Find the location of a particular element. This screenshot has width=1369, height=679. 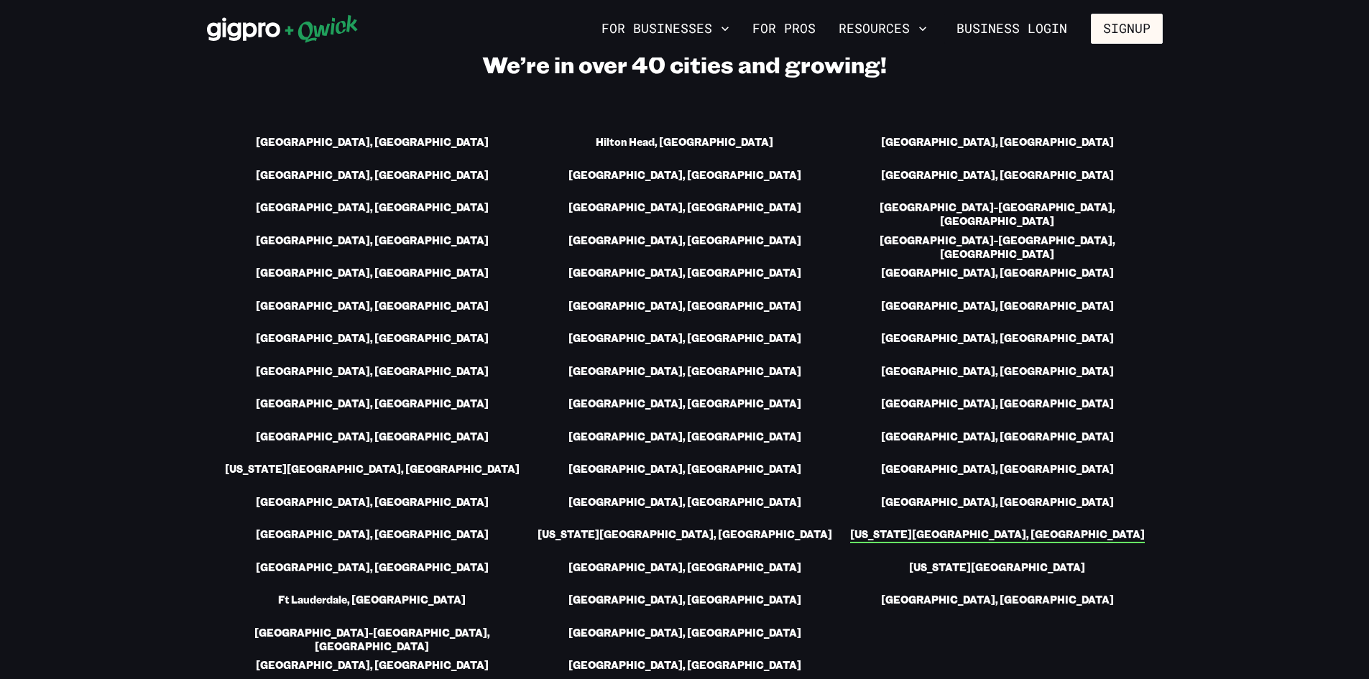

button: Signup is located at coordinates (1127, 29).